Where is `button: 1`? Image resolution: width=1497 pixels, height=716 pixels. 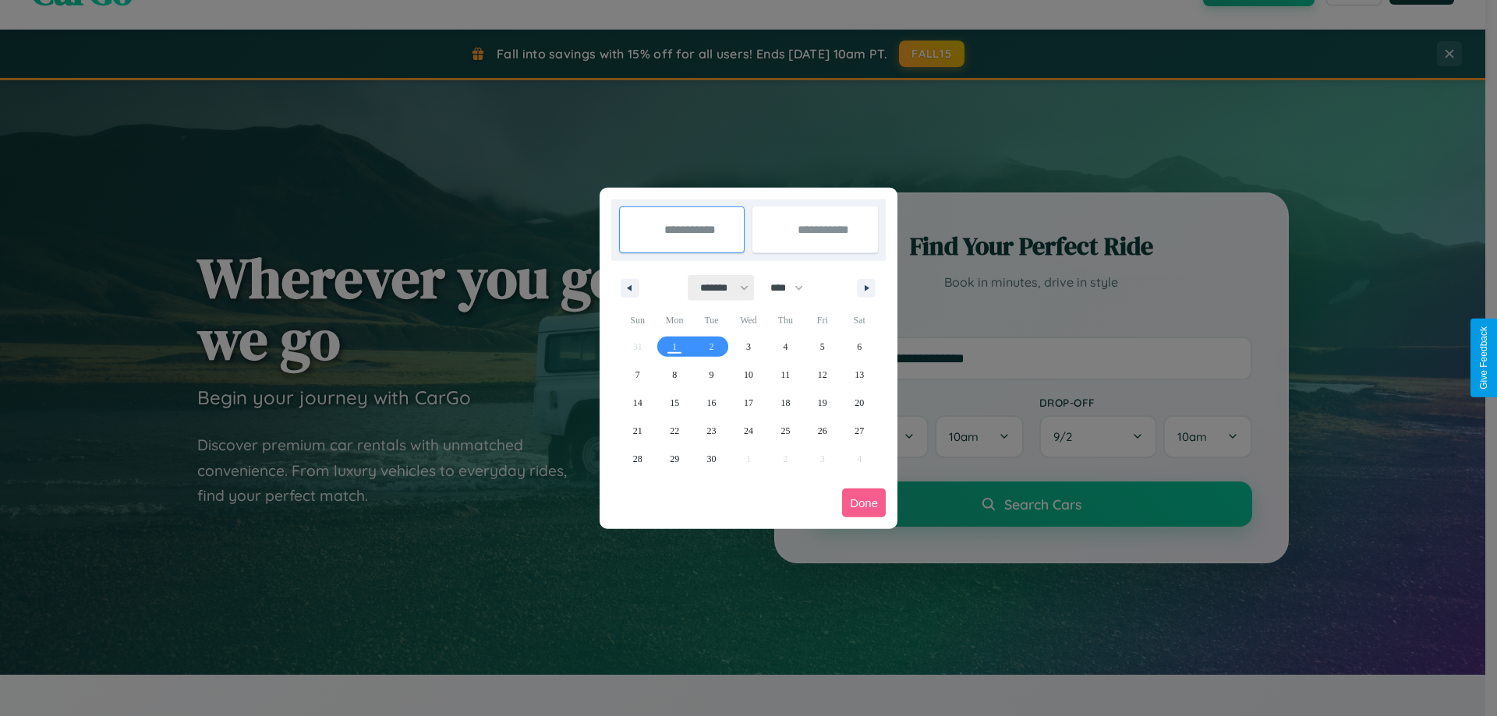
button: 1 is located at coordinates (673, 347).